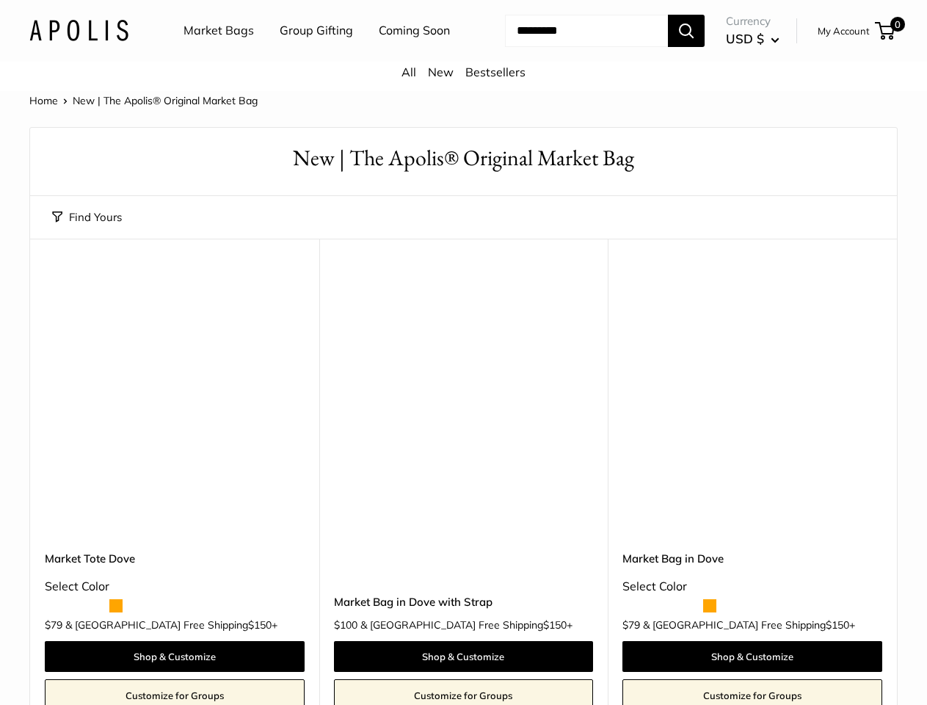 Image resolution: width=927 pixels, height=705 pixels. I want to click on a: Market Bag in Dove with StrapMarket Bag in Dove with Strap, so click(464, 405).